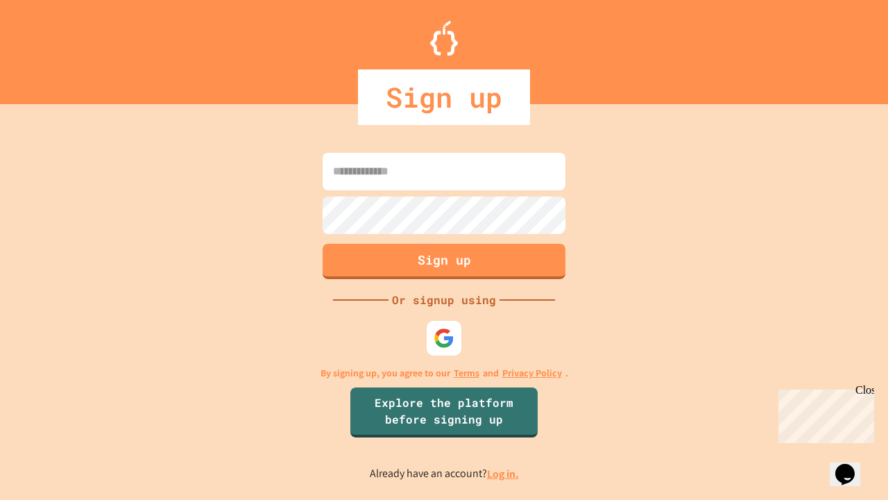 The height and width of the screenshot is (500, 888). I want to click on div: Chat with us now!Close, so click(51, 47).